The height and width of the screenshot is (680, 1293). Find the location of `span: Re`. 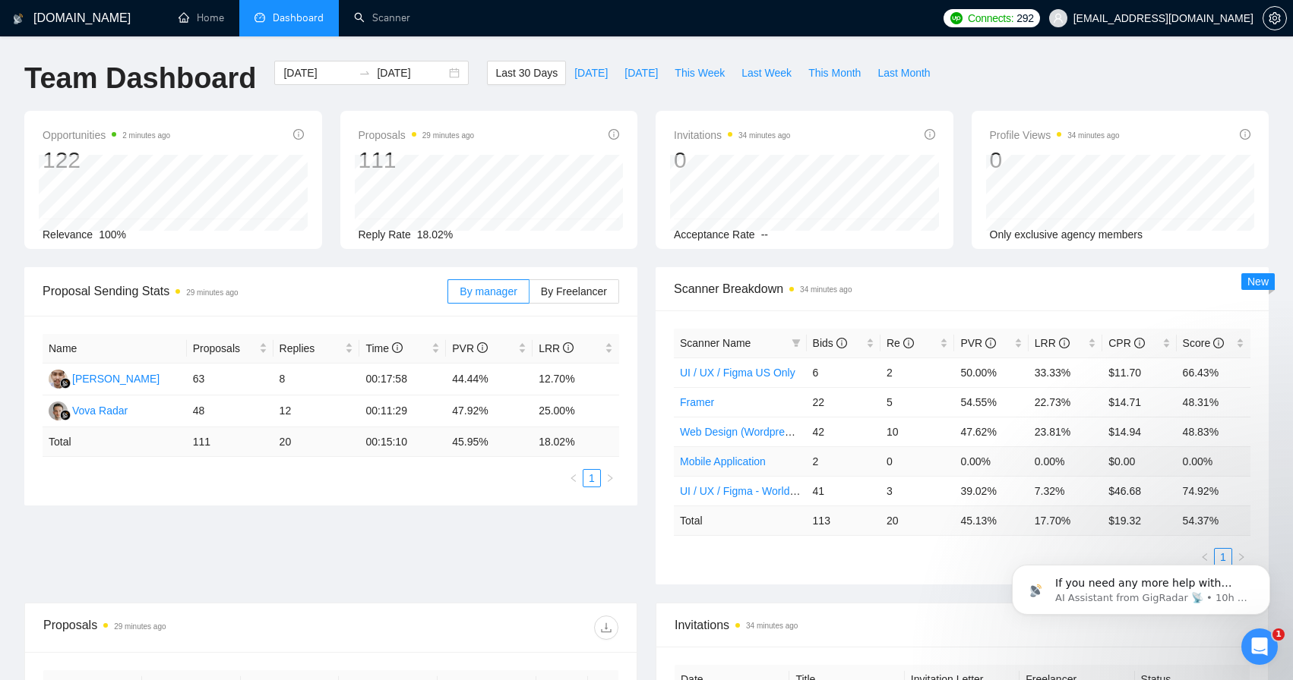

span: Re is located at coordinates (900, 343).